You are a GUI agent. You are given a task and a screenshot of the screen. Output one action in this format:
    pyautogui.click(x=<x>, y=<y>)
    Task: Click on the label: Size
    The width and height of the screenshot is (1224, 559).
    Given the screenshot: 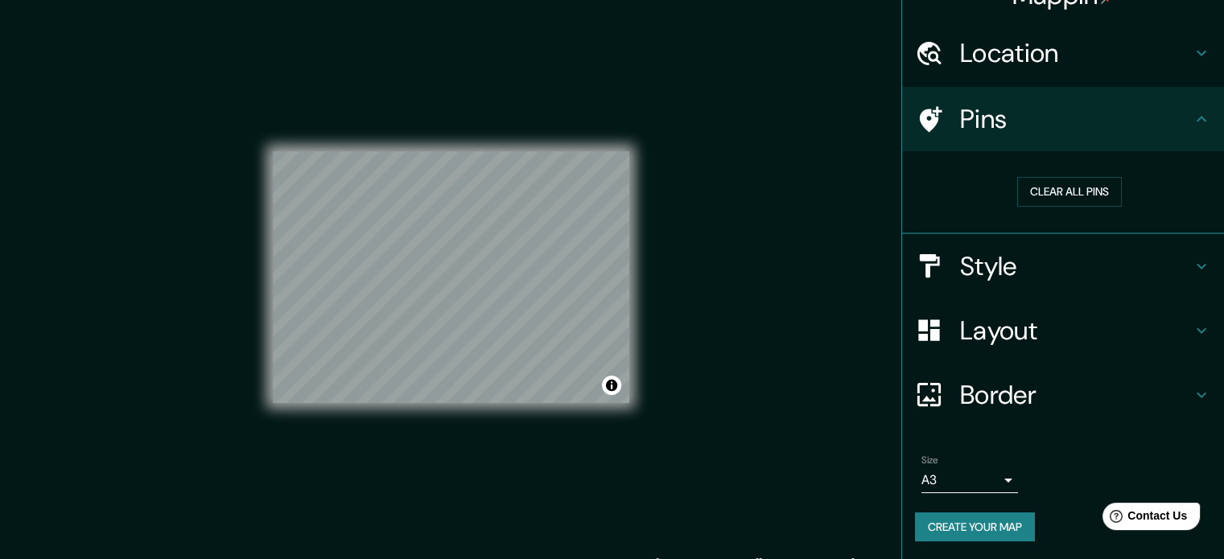 What is the action you would take?
    pyautogui.click(x=930, y=460)
    